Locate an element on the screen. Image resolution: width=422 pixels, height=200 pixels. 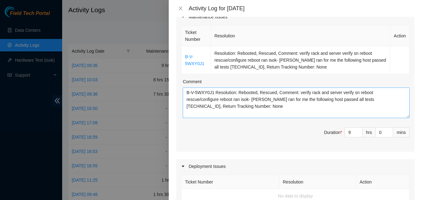
div: Deployment Issues is located at coordinates (296, 166).